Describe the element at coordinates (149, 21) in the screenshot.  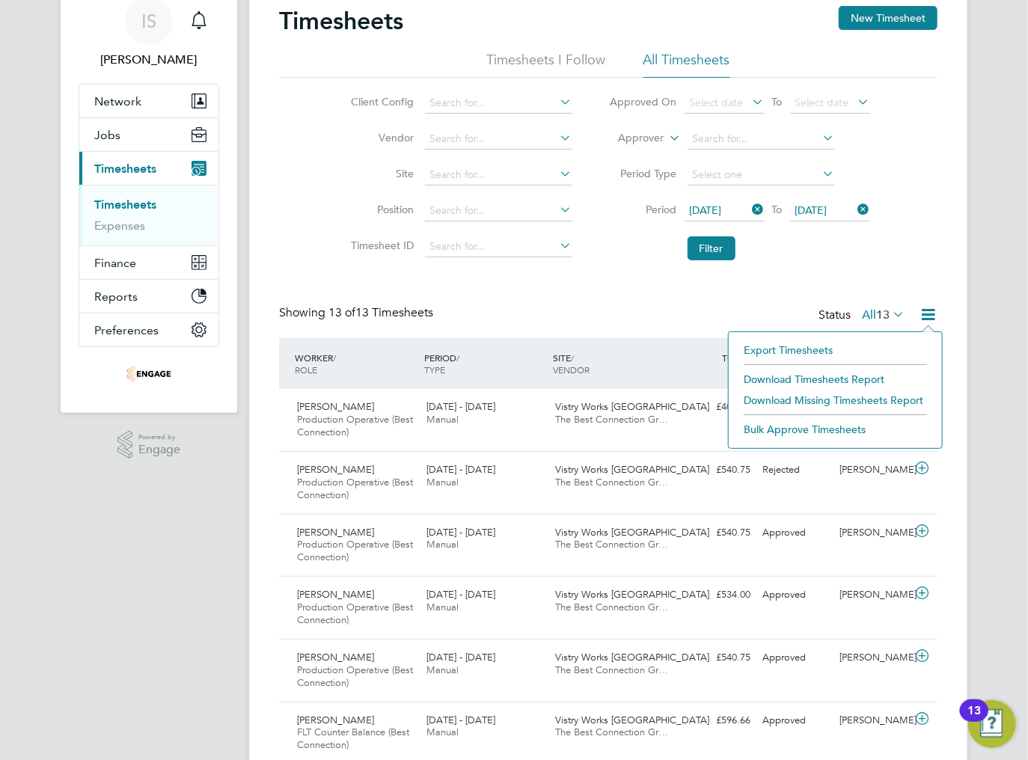
I see `span: IS` at that location.